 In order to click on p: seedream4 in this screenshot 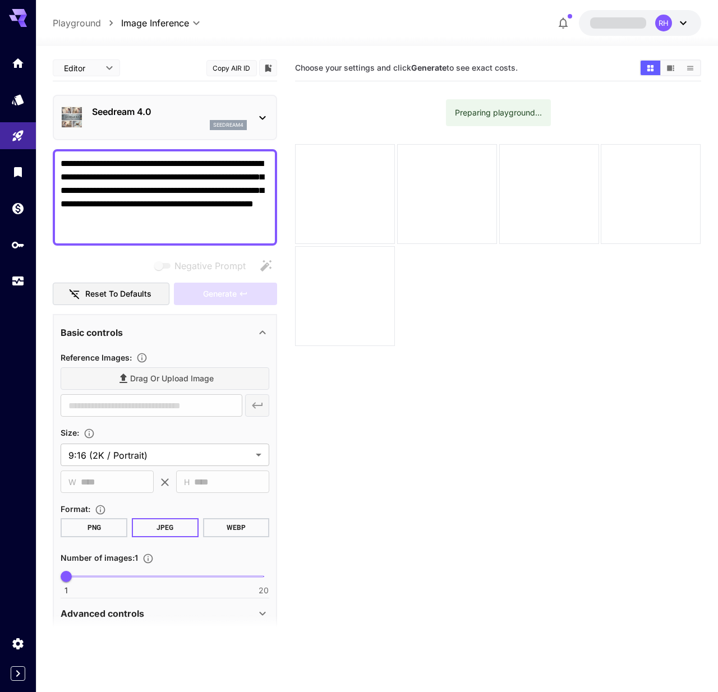, I will do `click(228, 125)`.